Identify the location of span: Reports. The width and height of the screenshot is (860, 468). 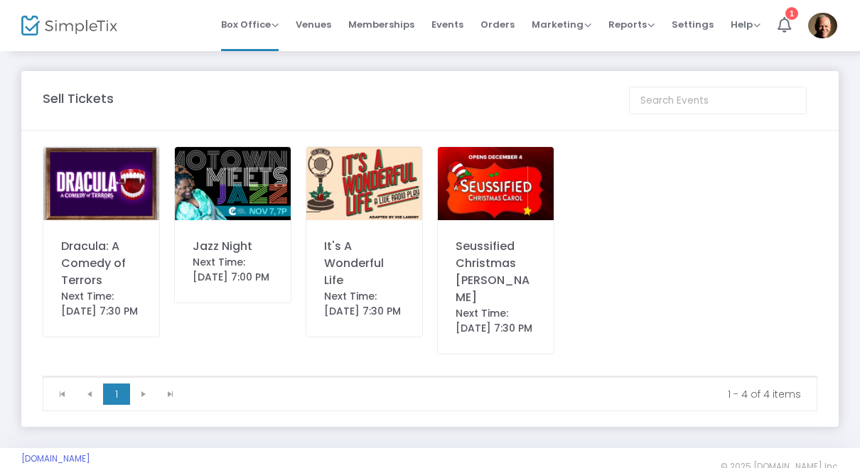
(631, 24).